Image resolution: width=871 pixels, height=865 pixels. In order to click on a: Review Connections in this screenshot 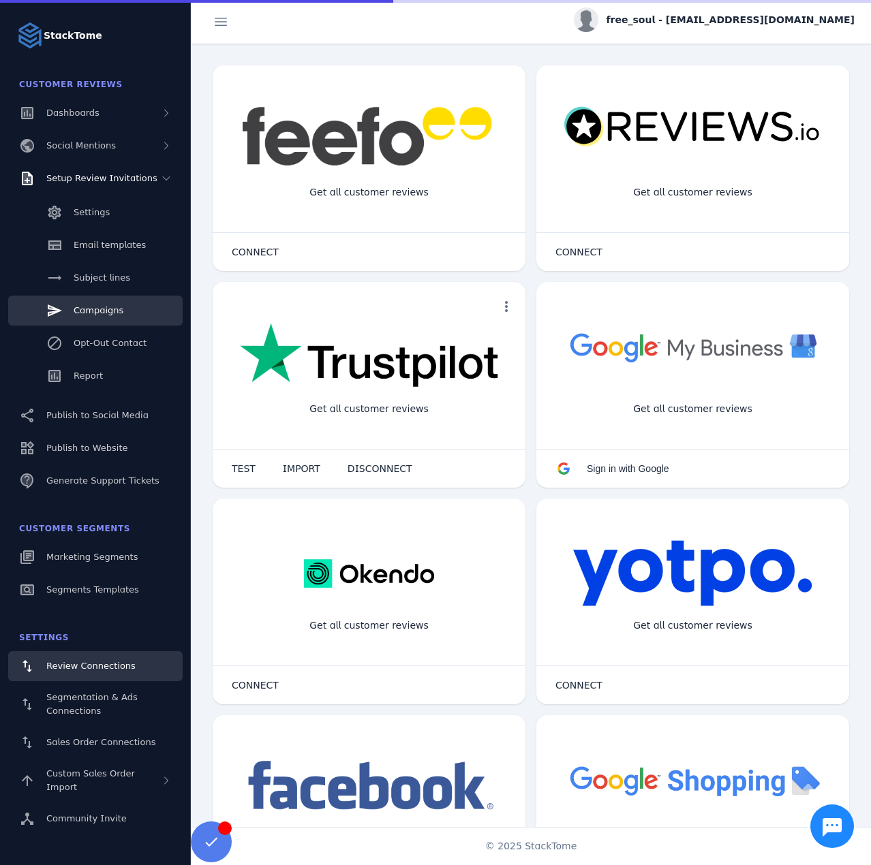, I will do `click(95, 666)`.